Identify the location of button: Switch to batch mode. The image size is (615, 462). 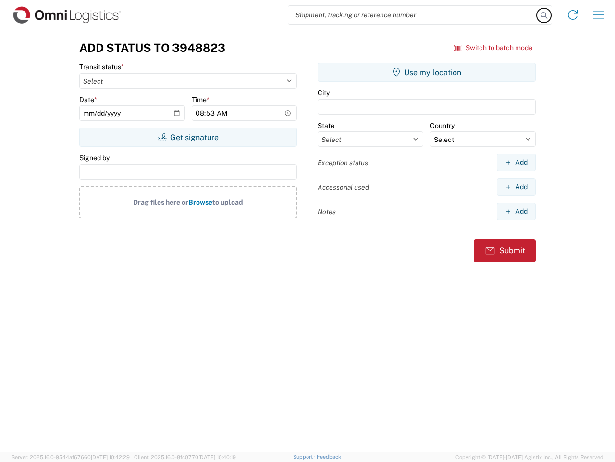
(493, 48).